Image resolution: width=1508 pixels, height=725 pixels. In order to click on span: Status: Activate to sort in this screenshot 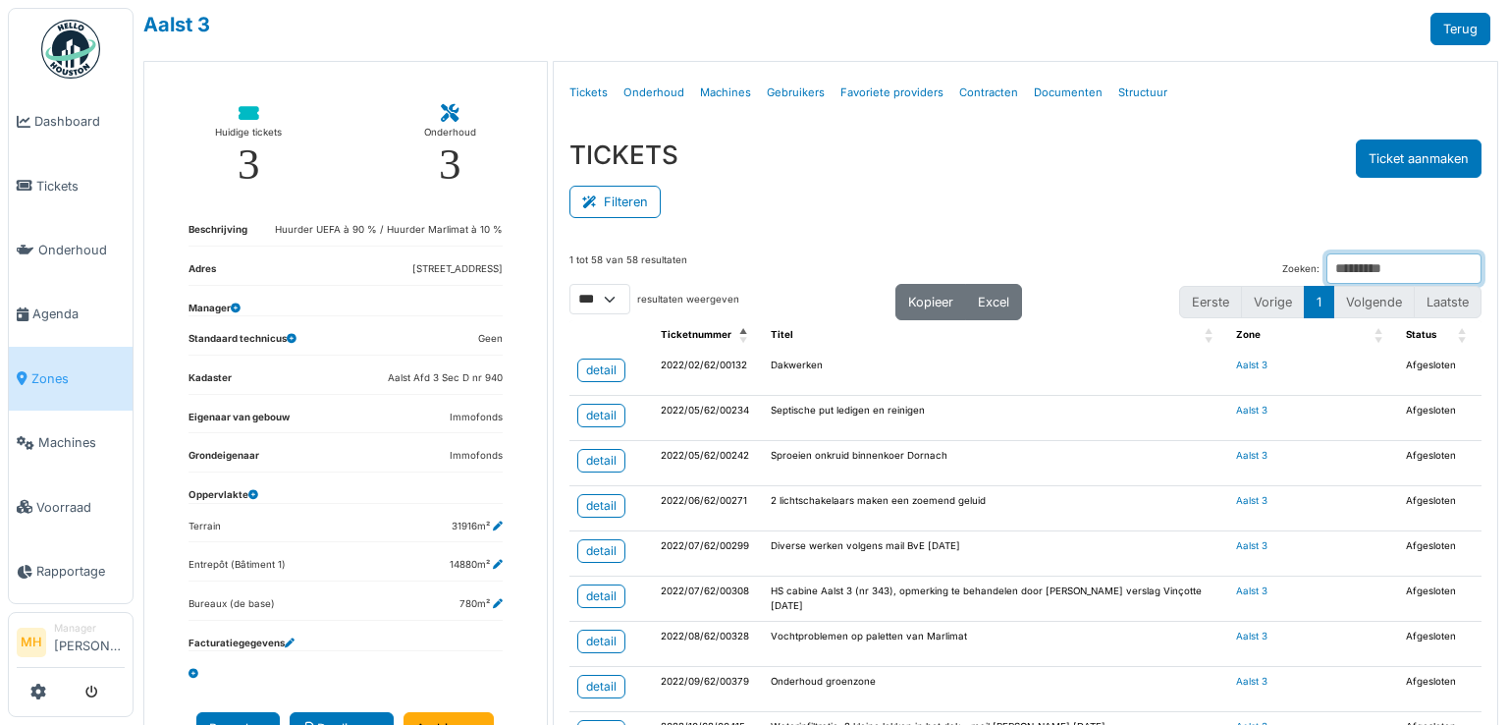, I will do `click(1464, 335)`.